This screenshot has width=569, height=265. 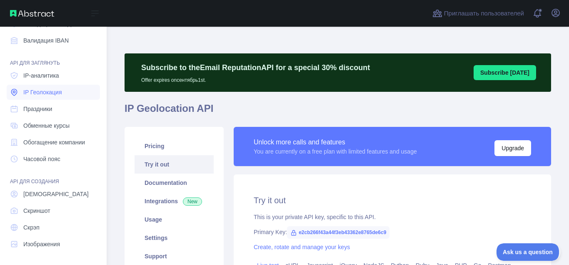 What do you see at coordinates (478, 13) in the screenshot?
I see `button: Приглашать пользователей` at bounding box center [478, 13].